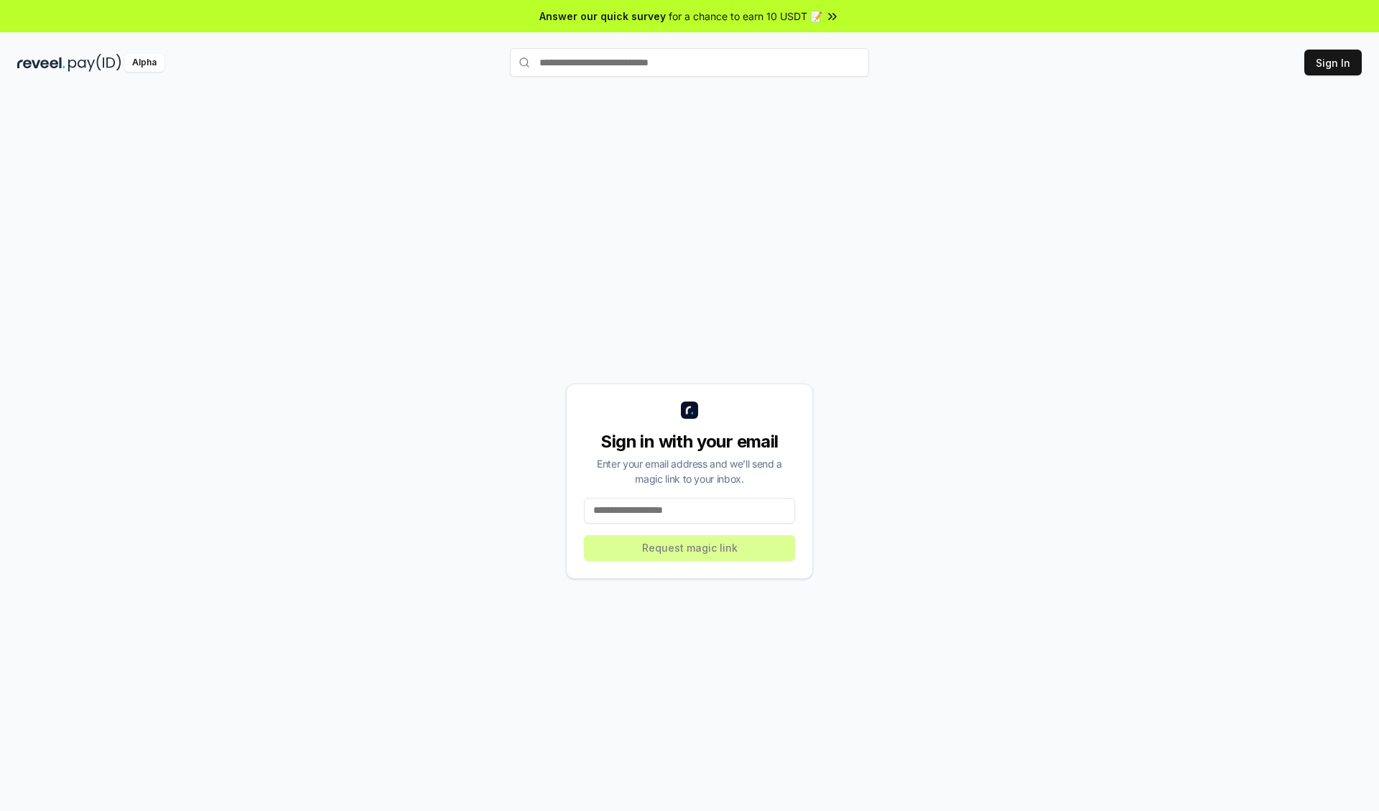  What do you see at coordinates (603, 16) in the screenshot?
I see `span: Answer our quick survey` at bounding box center [603, 16].